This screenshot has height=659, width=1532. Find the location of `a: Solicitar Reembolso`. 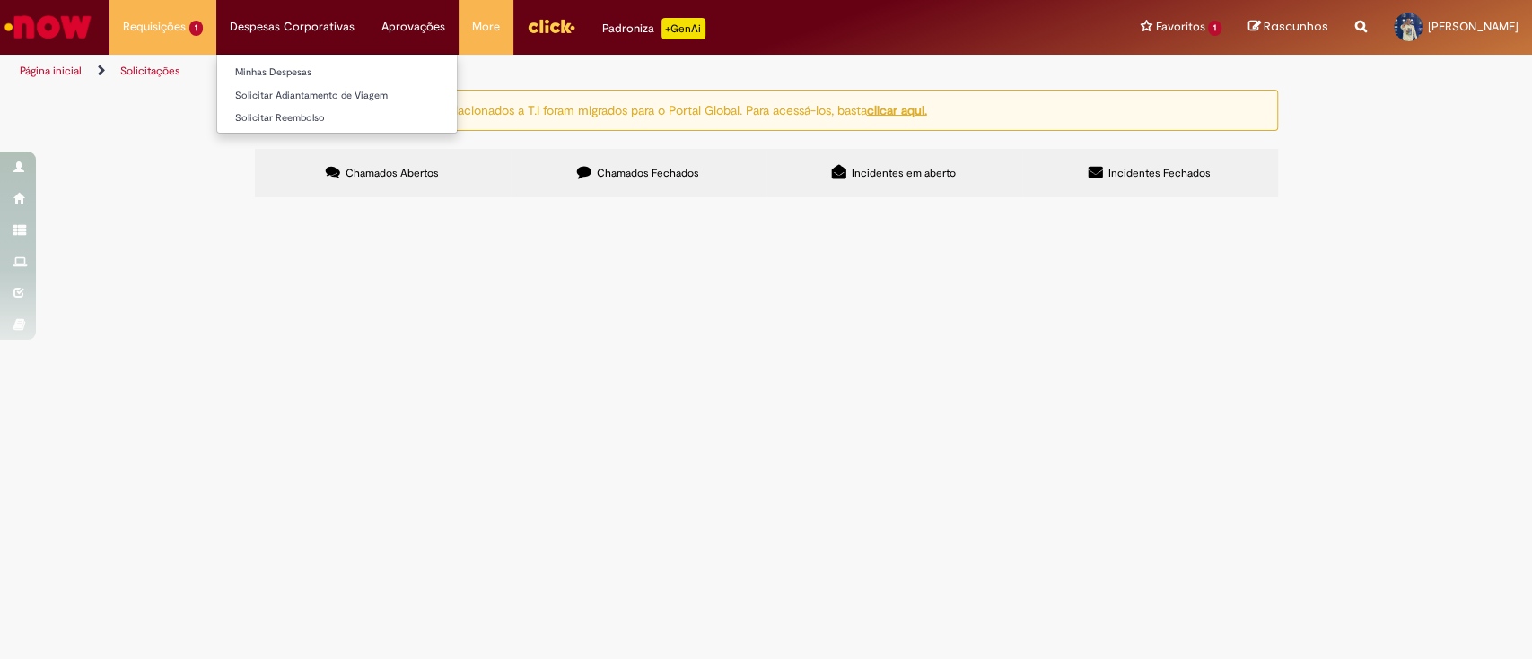

a: Solicitar Reembolso is located at coordinates (336, 118).